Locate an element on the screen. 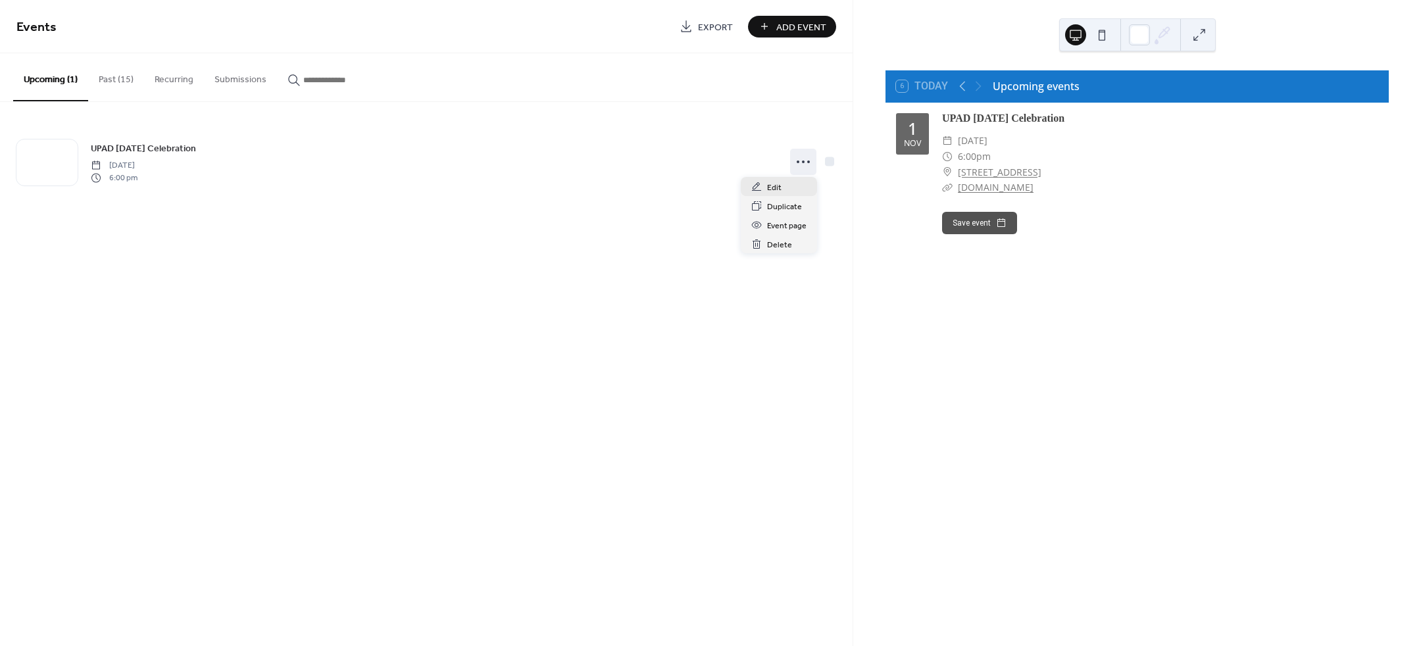  a: Add Event is located at coordinates (792, 26).